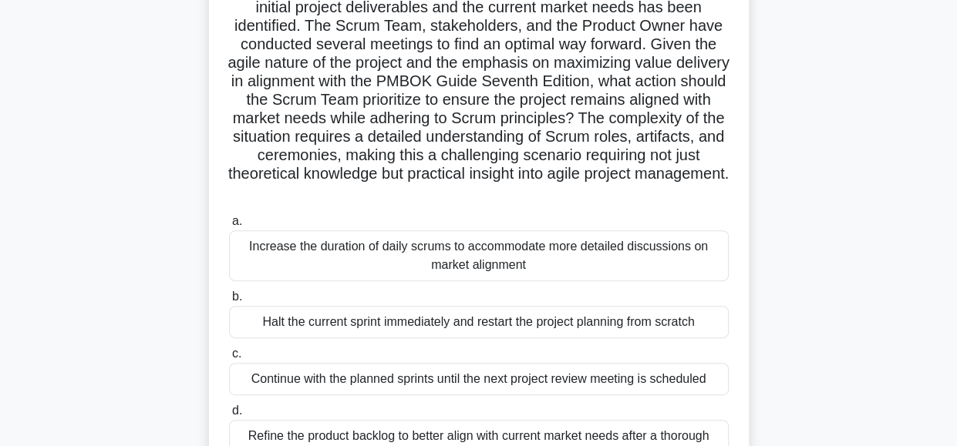 Image resolution: width=957 pixels, height=446 pixels. Describe the element at coordinates (237, 221) in the screenshot. I see `span: a.` at that location.